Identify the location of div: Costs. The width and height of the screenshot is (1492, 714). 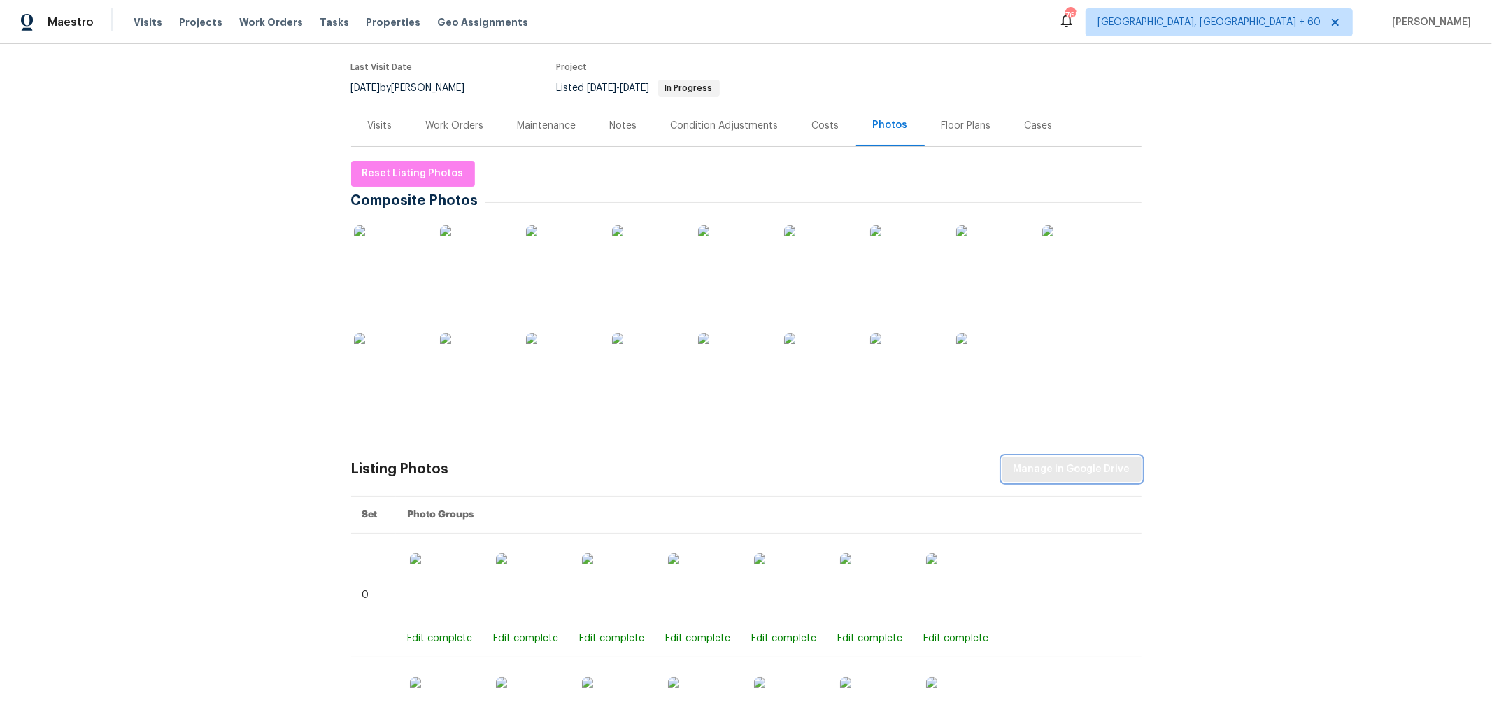
(825, 126).